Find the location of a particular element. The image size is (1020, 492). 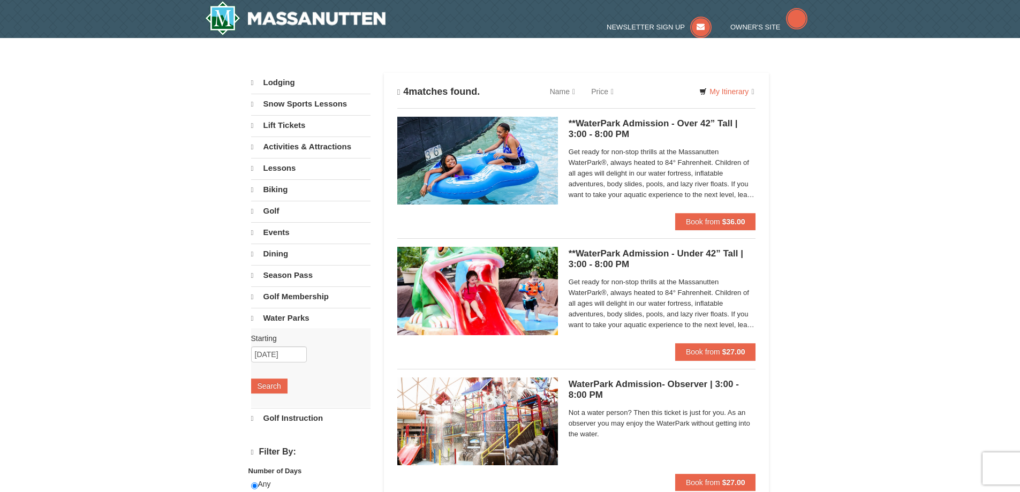

a: Golf is located at coordinates (311, 211).